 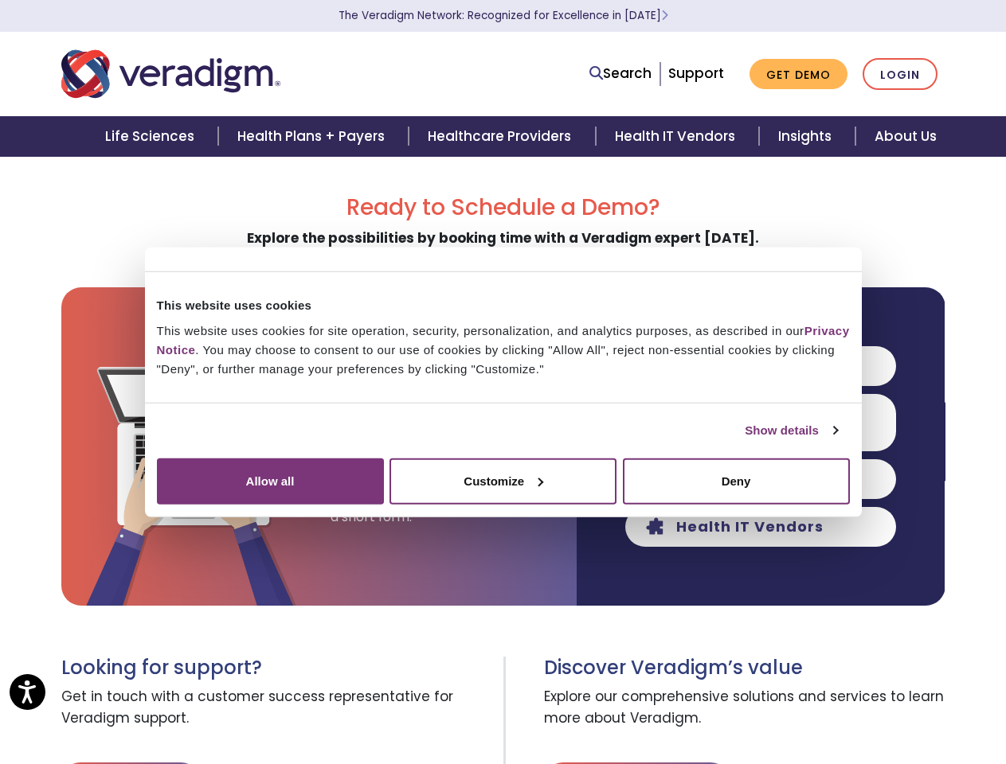 I want to click on div: This website uses cookies for site operation, security, personalization, and analytics purposes, ..., so click(x=503, y=350).